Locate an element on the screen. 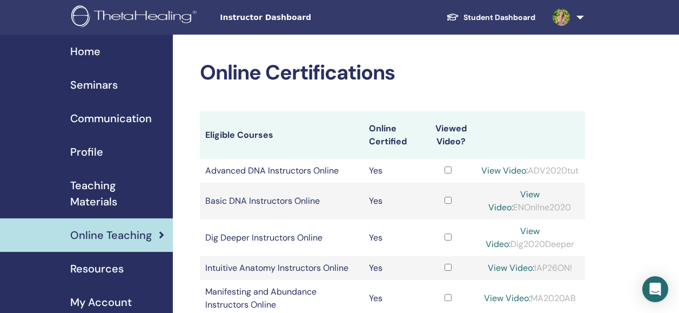 This screenshot has height=313, width=679. td: Advanced DNA Instructors Online is located at coordinates (281, 171).